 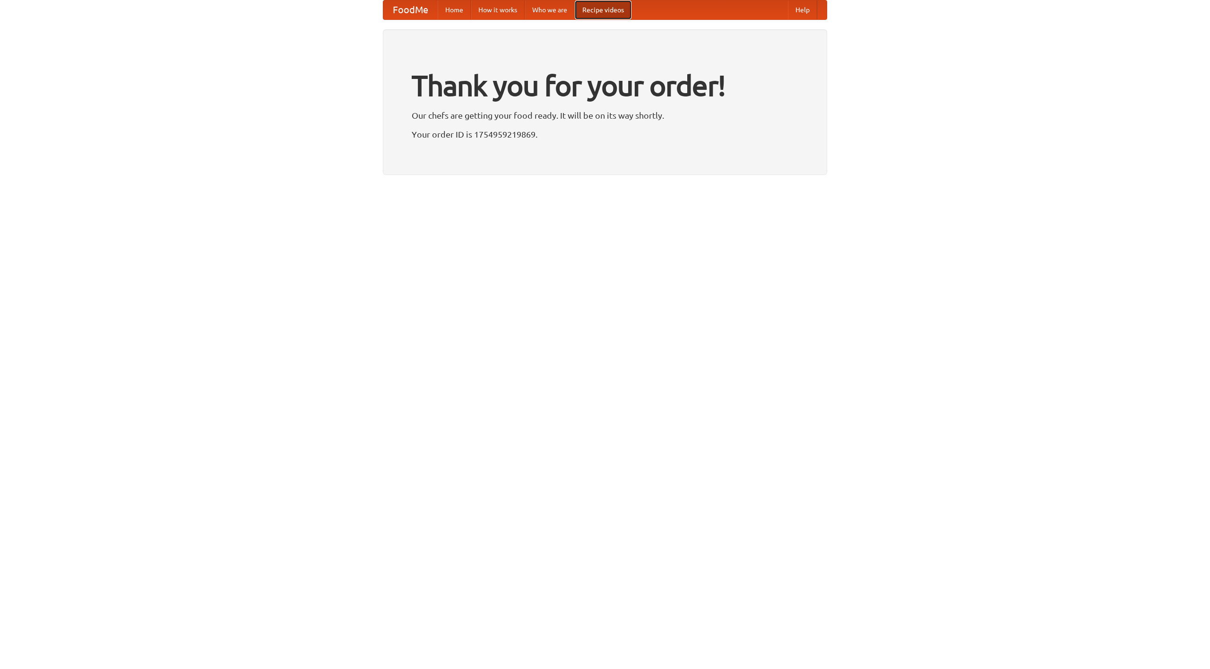 I want to click on a: Recipe videos, so click(x=603, y=10).